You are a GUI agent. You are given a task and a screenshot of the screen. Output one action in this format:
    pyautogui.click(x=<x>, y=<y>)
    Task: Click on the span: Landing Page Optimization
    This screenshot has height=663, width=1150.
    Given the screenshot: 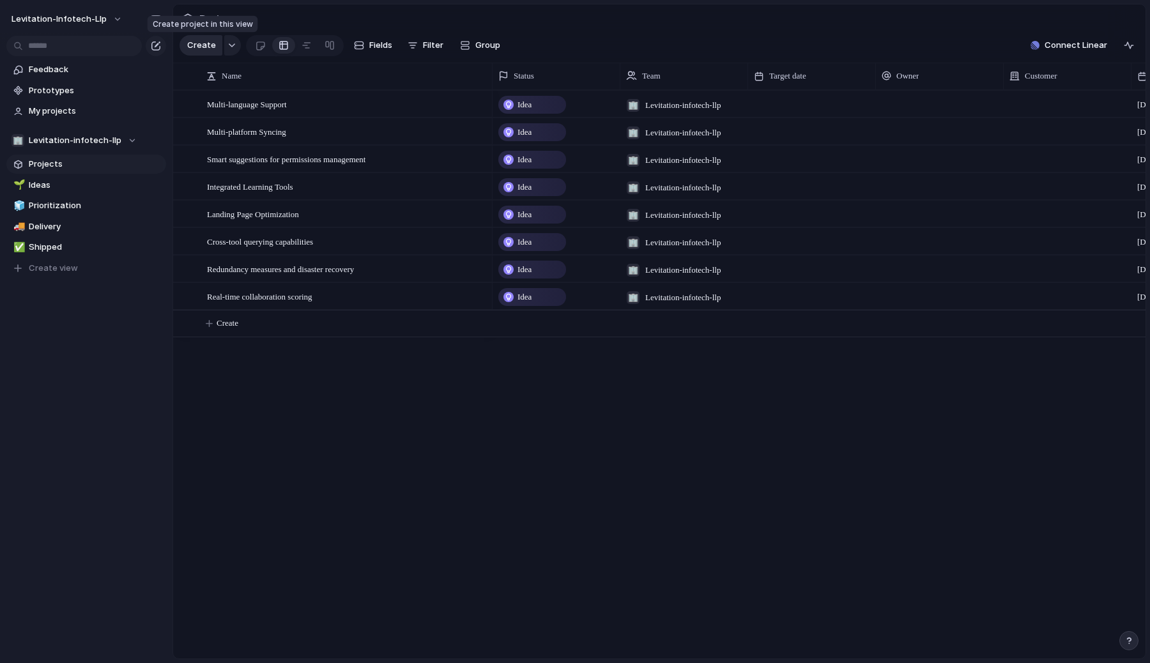 What is the action you would take?
    pyautogui.click(x=253, y=213)
    